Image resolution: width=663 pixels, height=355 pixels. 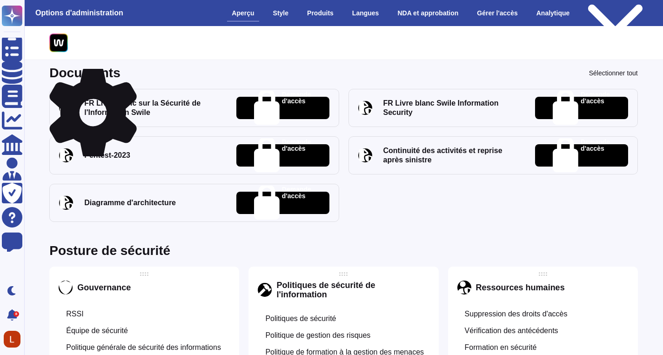 I want to click on font: Aperçu, so click(x=243, y=13).